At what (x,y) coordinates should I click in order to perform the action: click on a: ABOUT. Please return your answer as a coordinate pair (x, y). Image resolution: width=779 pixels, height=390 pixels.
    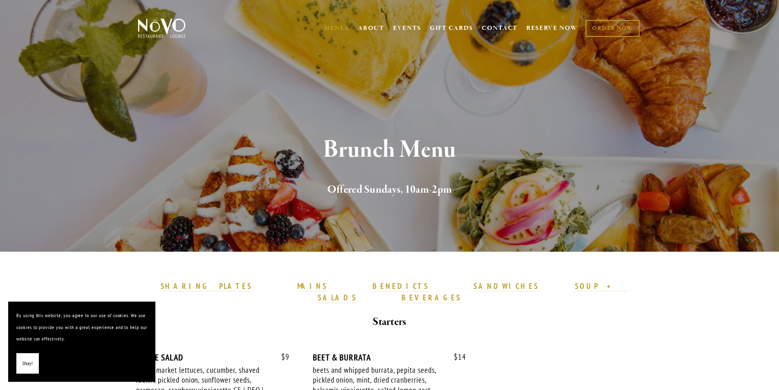
    Looking at the image, I should click on (371, 28).